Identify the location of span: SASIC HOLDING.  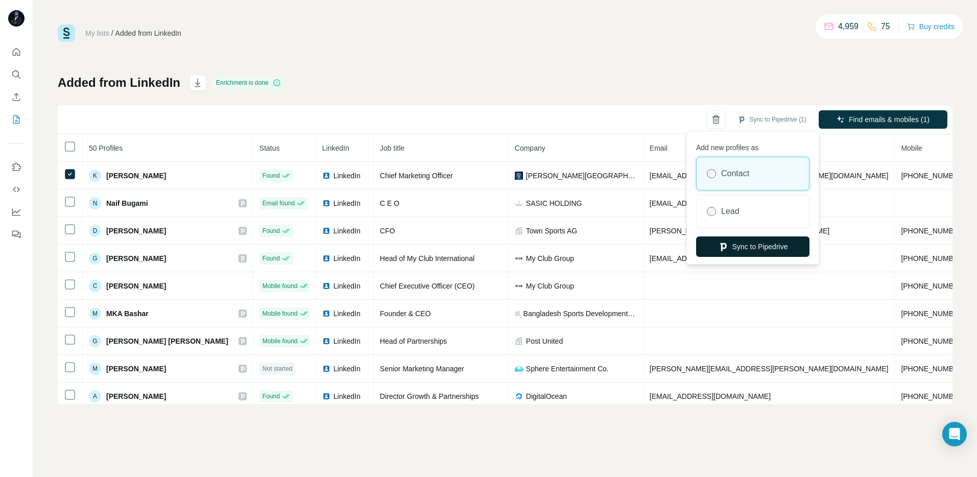
(554, 203).